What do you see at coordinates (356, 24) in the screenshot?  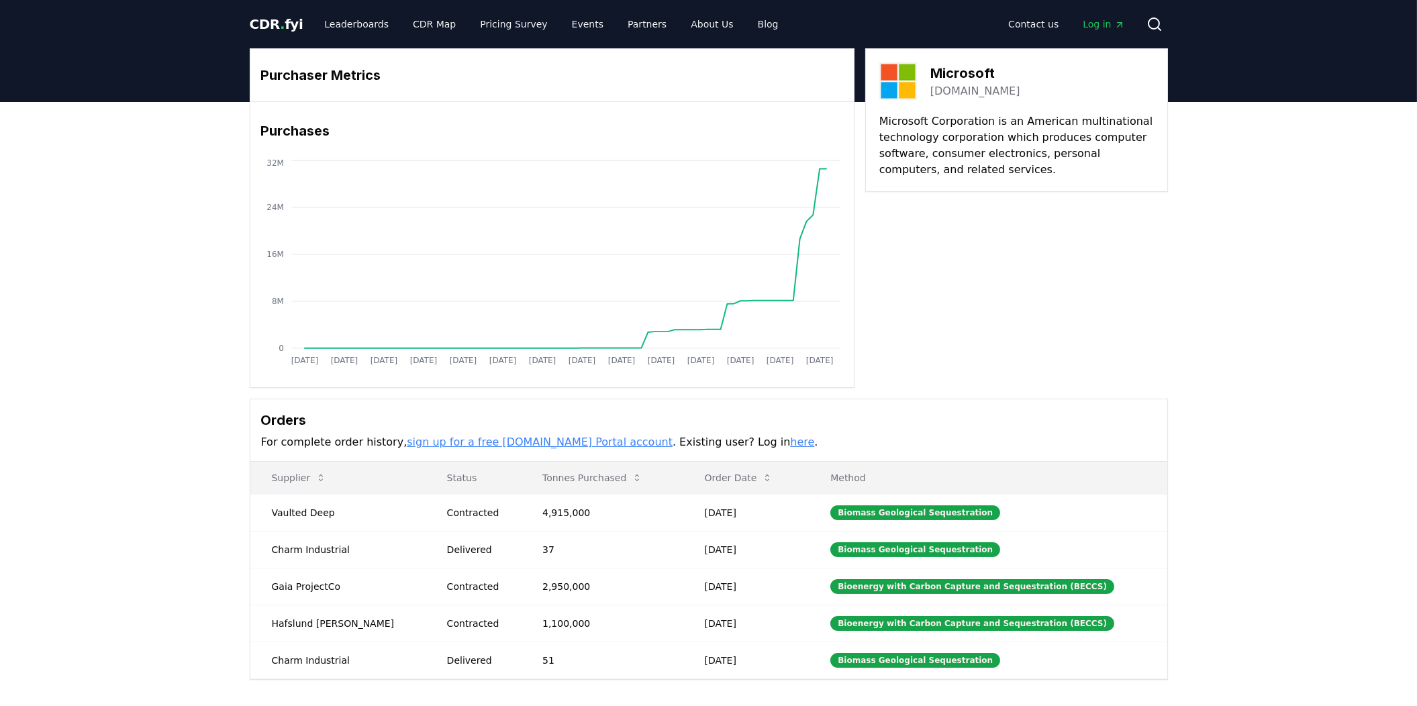 I see `a: Leaderboards` at bounding box center [356, 24].